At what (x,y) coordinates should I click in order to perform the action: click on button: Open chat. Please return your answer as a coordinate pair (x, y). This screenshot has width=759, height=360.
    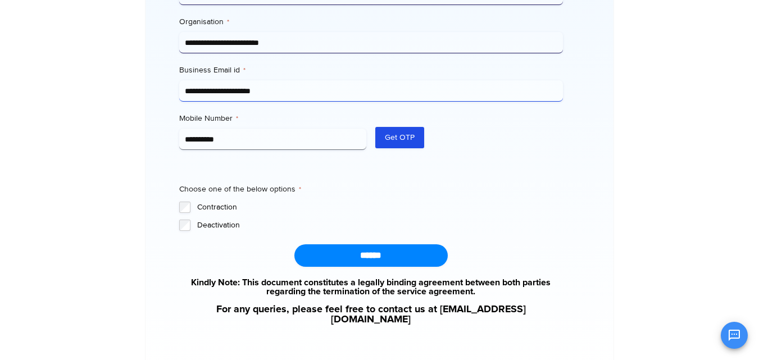
    Looking at the image, I should click on (734, 335).